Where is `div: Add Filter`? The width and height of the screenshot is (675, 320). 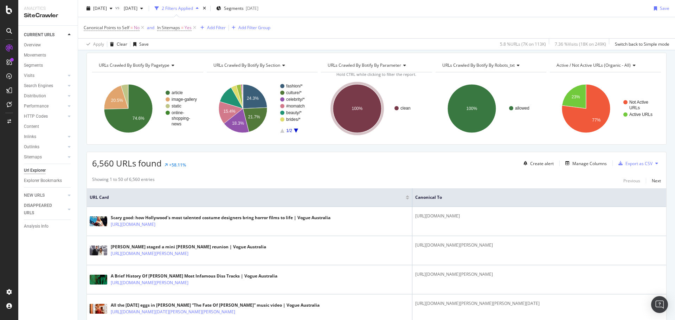 div: Add Filter is located at coordinates (216, 27).